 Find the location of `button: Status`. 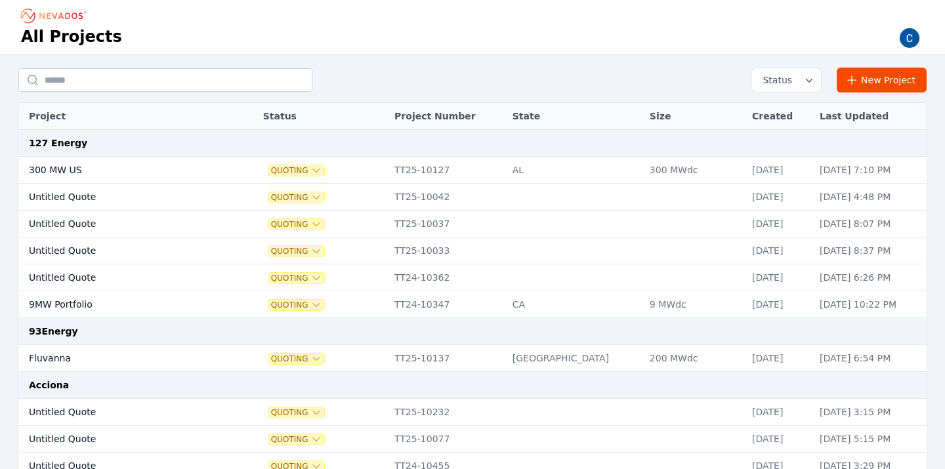

button: Status is located at coordinates (786, 80).